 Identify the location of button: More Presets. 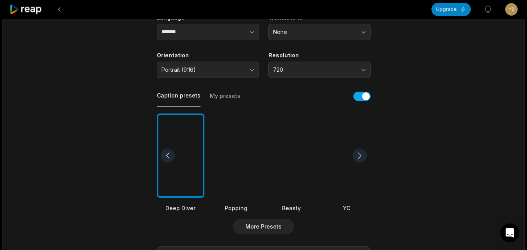
(263, 227).